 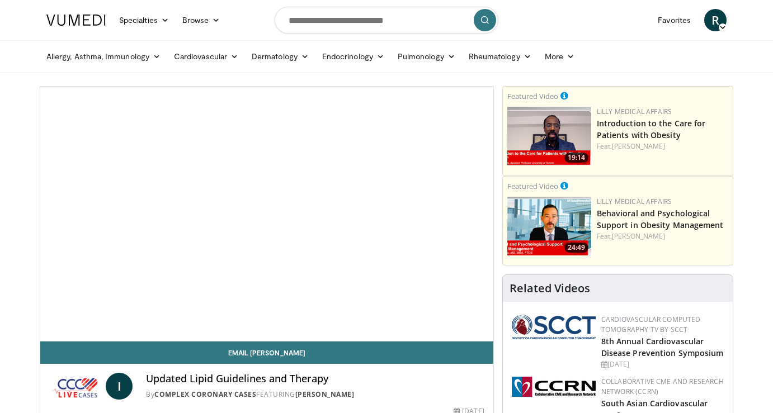 What do you see at coordinates (576, 248) in the screenshot?
I see `span: 24:49` at bounding box center [576, 248].